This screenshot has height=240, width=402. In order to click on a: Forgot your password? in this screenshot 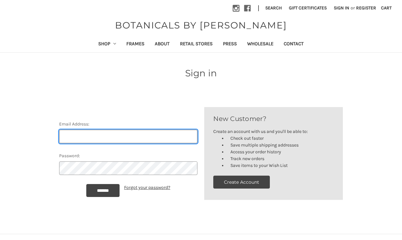, I will do `click(147, 187)`.